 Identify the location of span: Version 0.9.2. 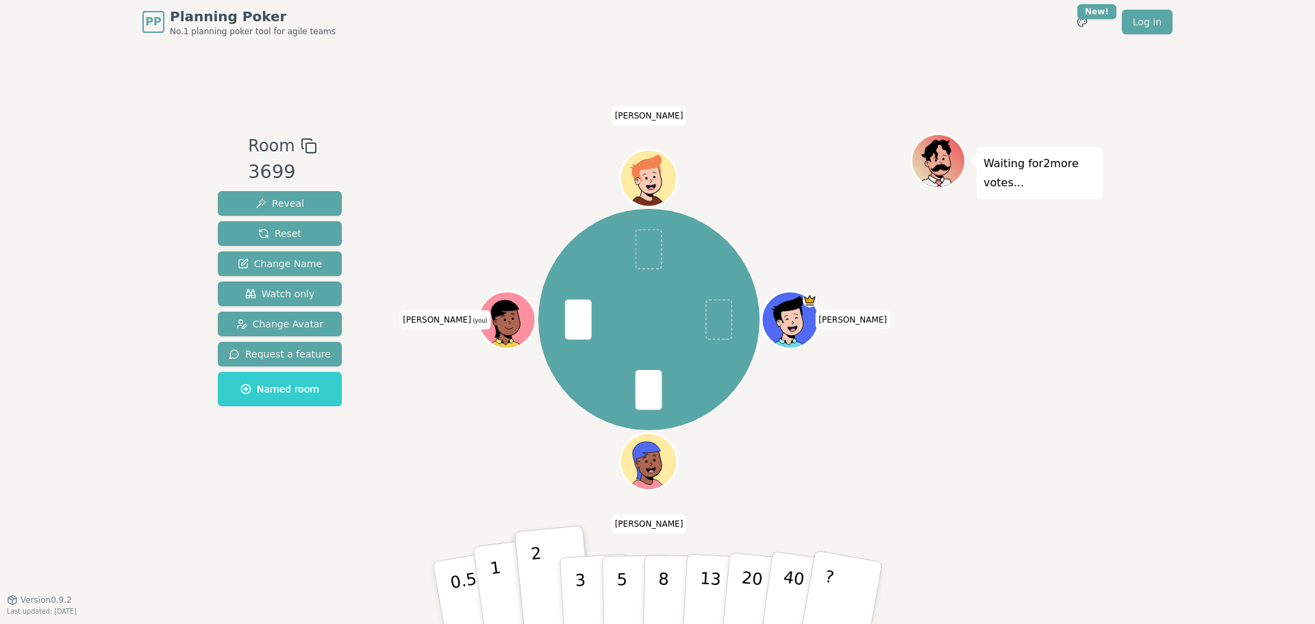
(46, 600).